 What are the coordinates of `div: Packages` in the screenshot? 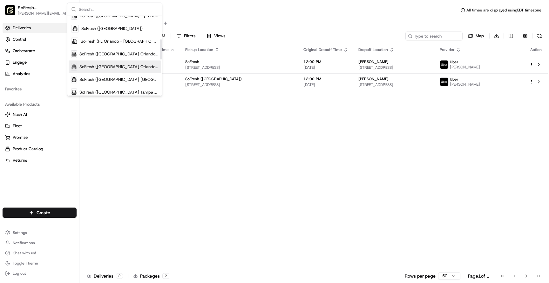 It's located at (151, 276).